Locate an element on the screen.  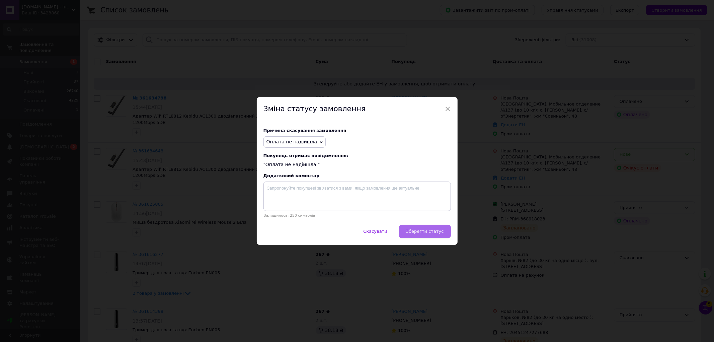
p: Залишилось: 250 символів is located at coordinates (357, 215).